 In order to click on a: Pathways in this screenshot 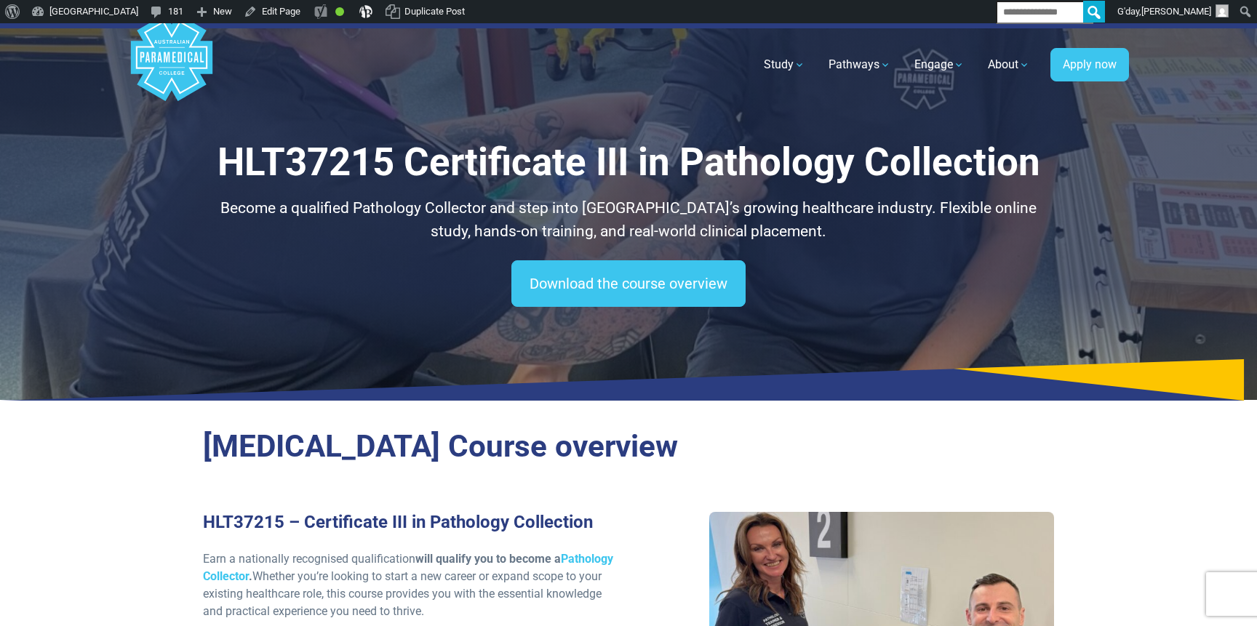, I will do `click(860, 65)`.